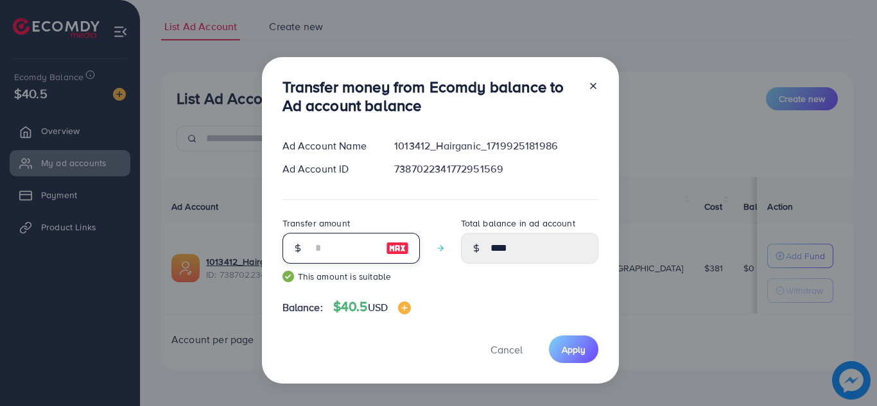 This screenshot has height=406, width=877. What do you see at coordinates (377, 307) in the screenshot?
I see `span: USD` at bounding box center [377, 307].